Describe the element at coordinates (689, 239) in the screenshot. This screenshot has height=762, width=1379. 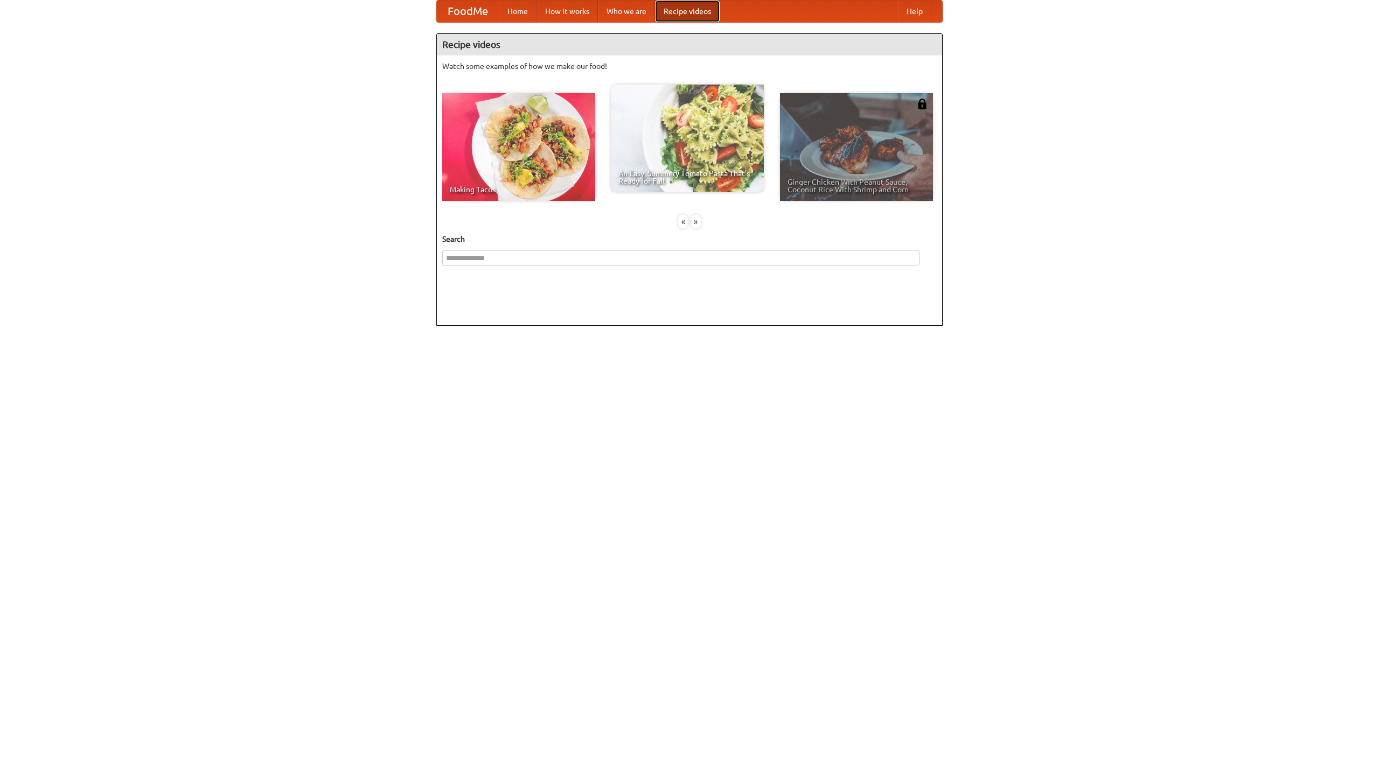
I see `h5: Search` at that location.